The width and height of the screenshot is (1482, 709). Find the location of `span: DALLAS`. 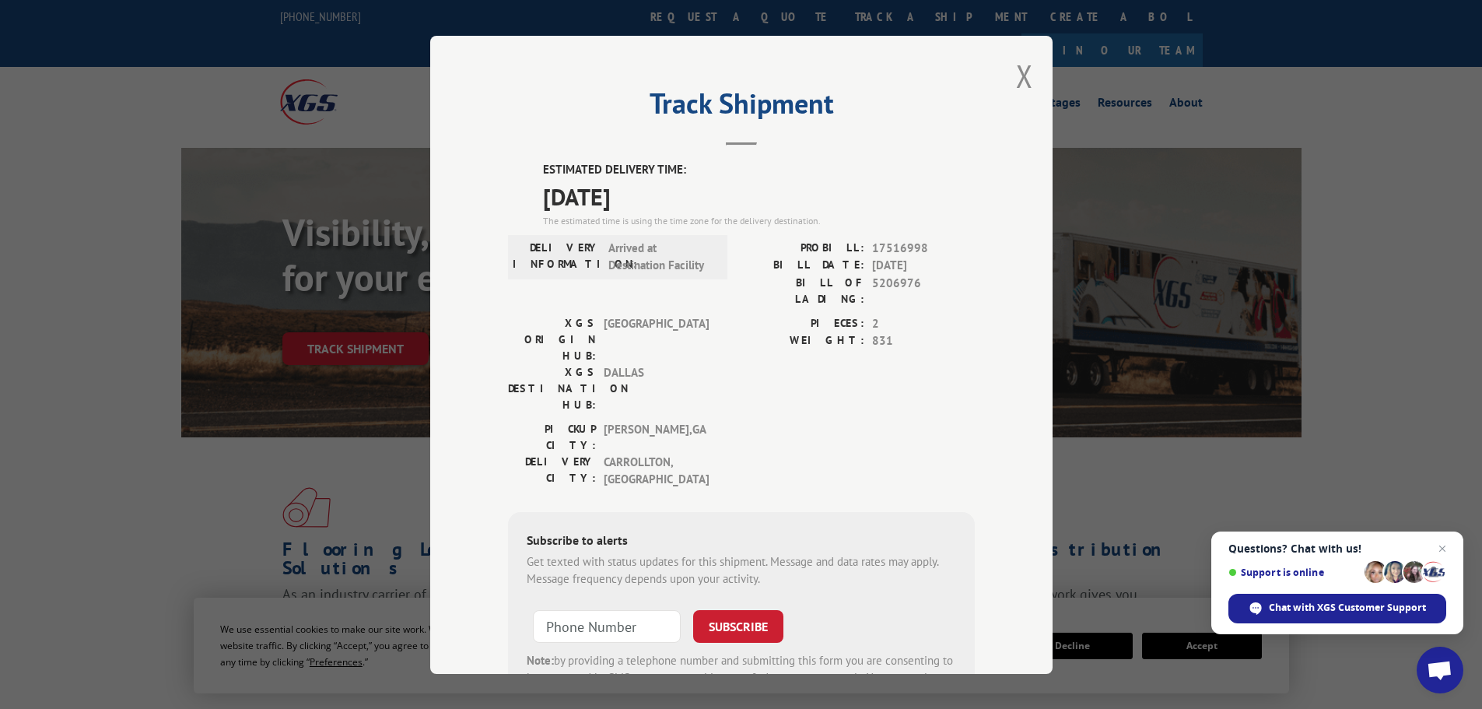

span: DALLAS is located at coordinates (656, 387).